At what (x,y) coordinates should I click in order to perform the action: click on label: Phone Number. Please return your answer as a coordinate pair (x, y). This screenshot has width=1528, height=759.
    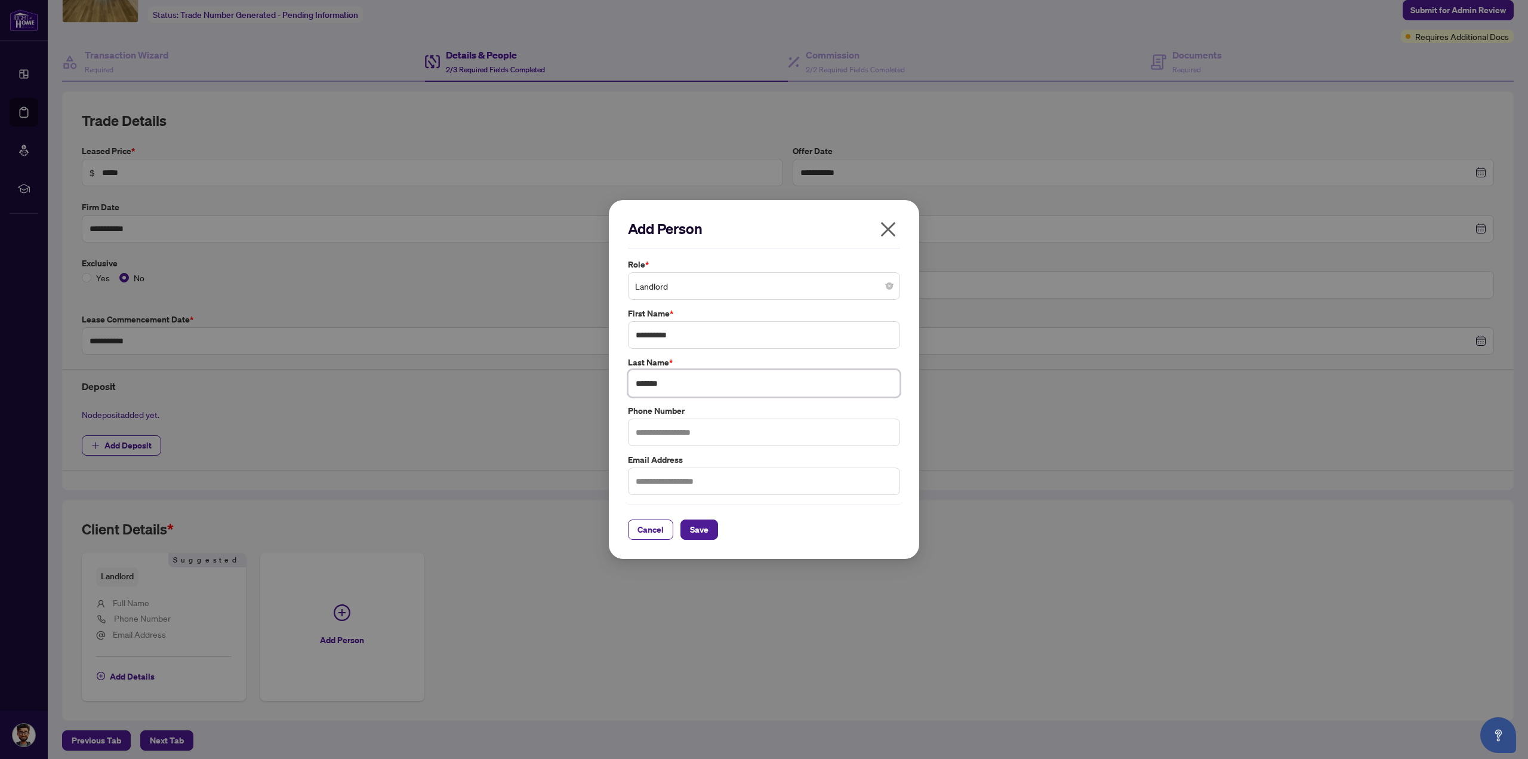
    Looking at the image, I should click on (764, 411).